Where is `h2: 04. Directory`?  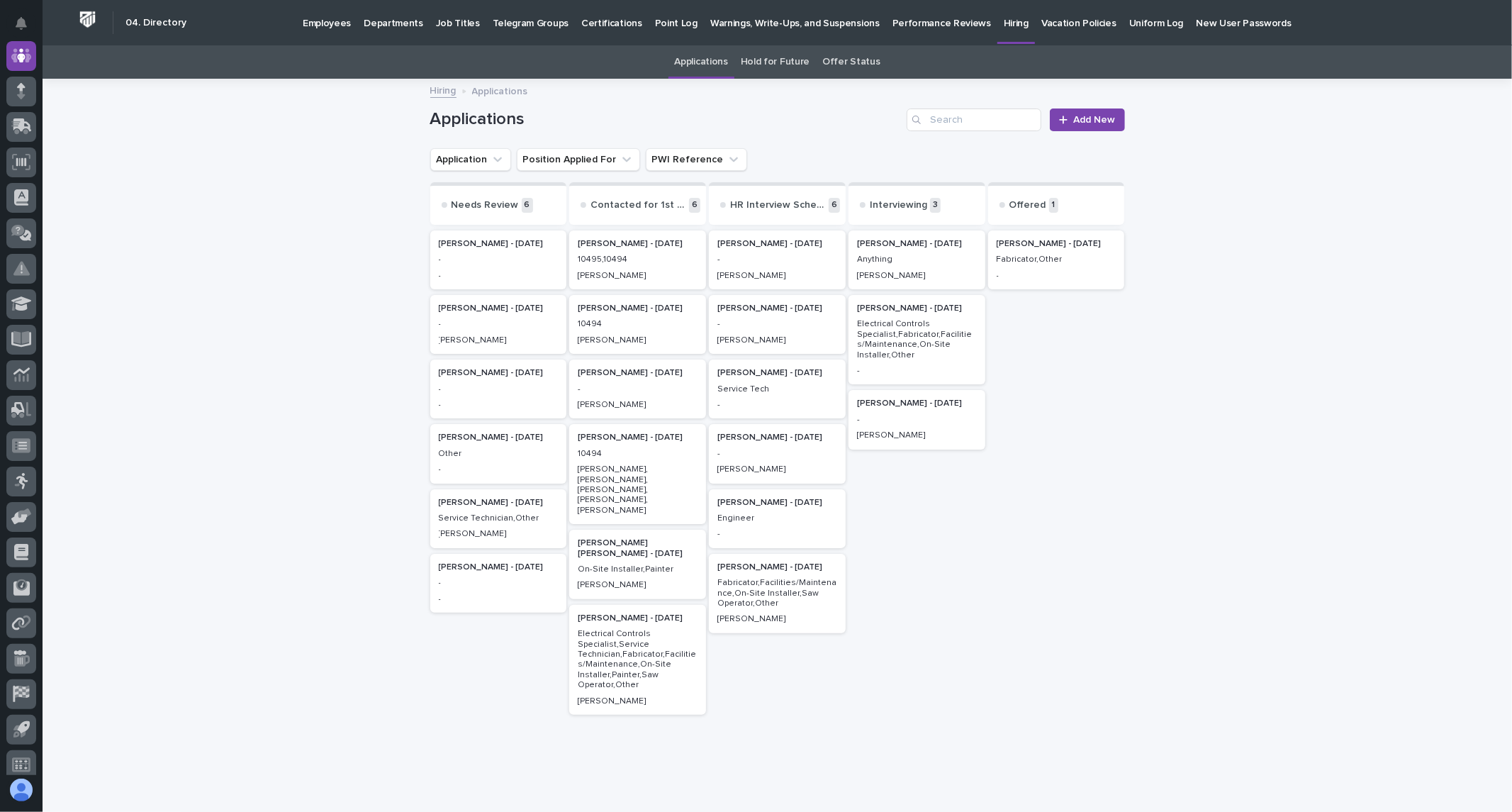 h2: 04. Directory is located at coordinates (156, 23).